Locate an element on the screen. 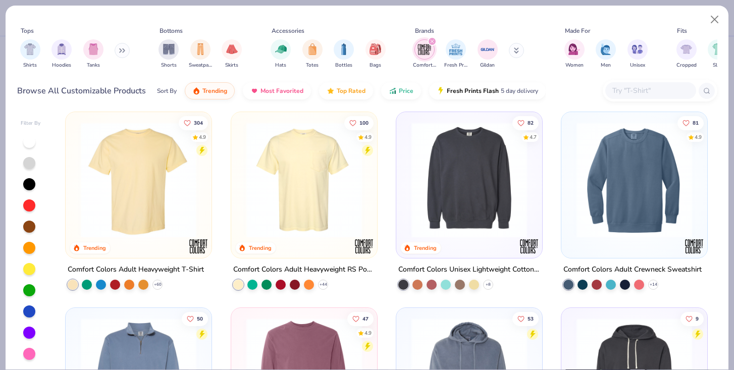  button: Fresh Prints Flash5 day delivery is located at coordinates (487, 91).